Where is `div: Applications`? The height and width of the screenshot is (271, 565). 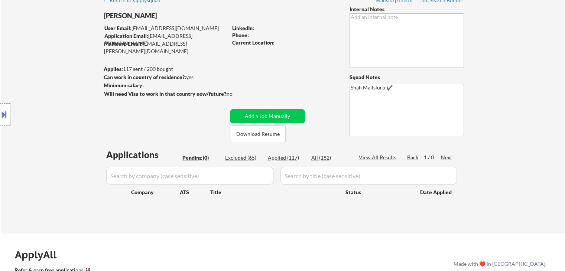
div: Applications is located at coordinates (143, 155).